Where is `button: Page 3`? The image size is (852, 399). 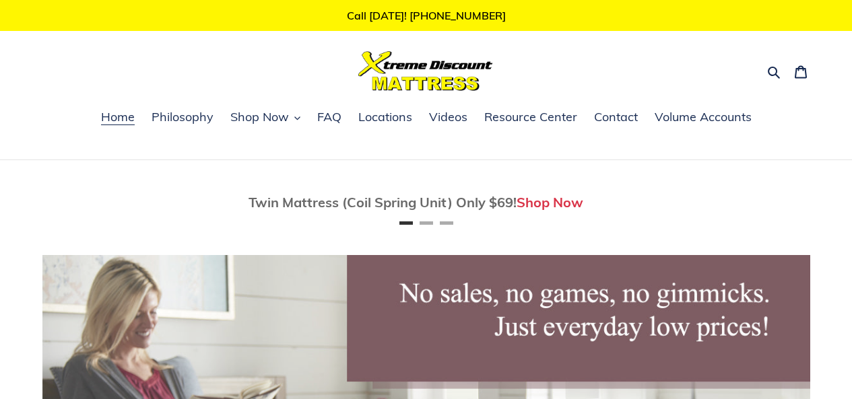 button: Page 3 is located at coordinates (446, 223).